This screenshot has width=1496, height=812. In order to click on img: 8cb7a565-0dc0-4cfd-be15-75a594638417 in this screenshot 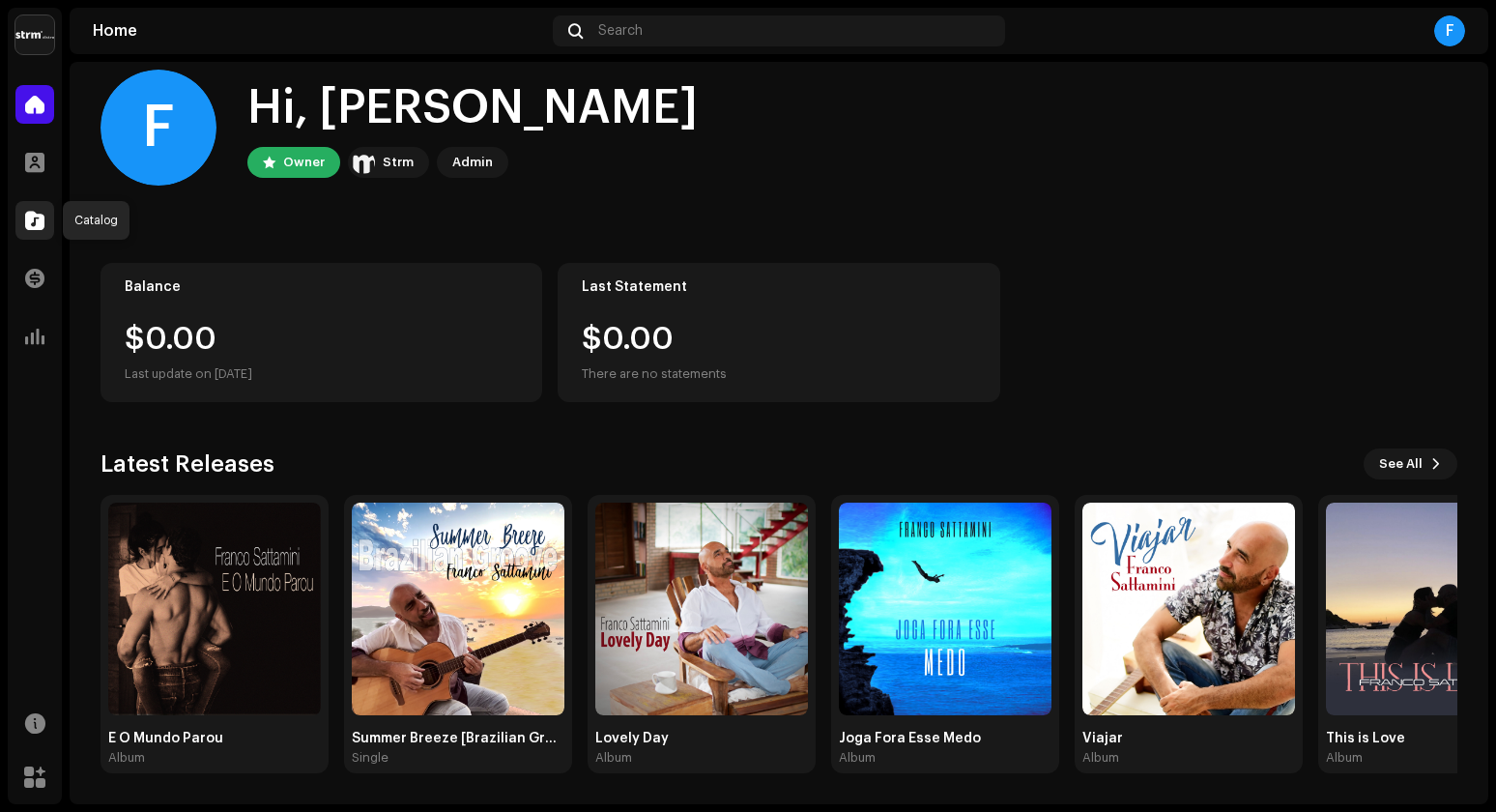, I will do `click(702, 609)`.